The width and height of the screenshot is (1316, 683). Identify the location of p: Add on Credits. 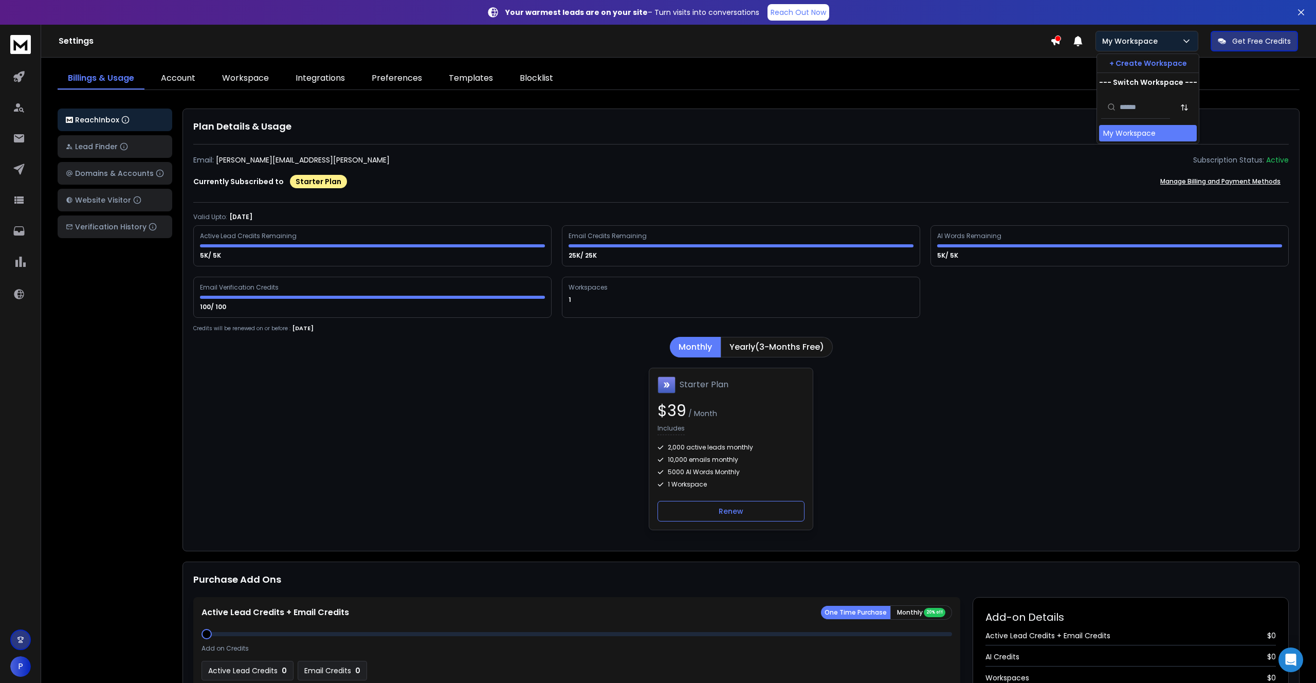
(225, 648).